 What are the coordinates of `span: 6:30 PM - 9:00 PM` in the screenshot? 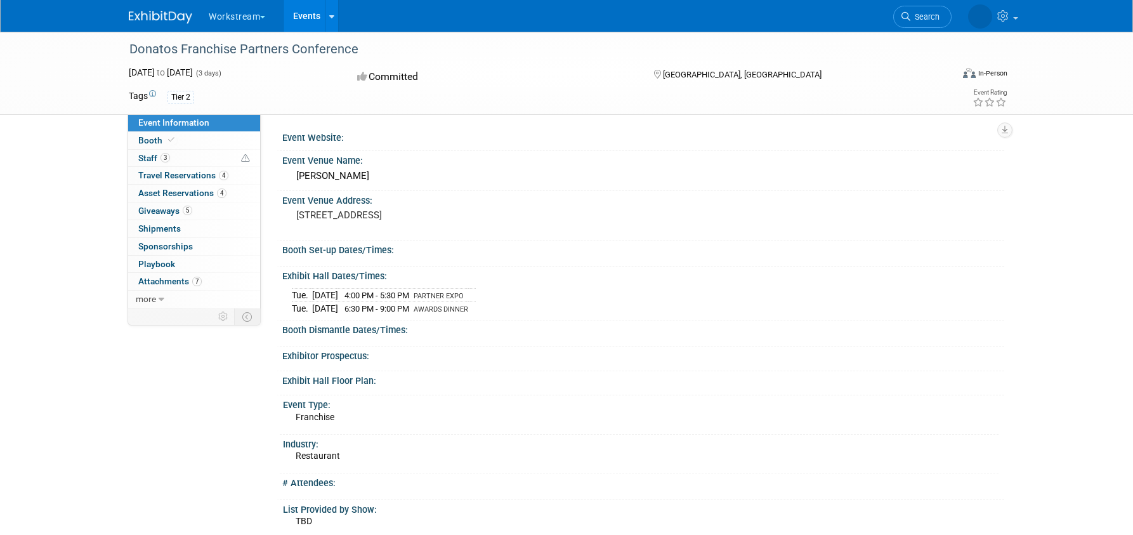 It's located at (377, 308).